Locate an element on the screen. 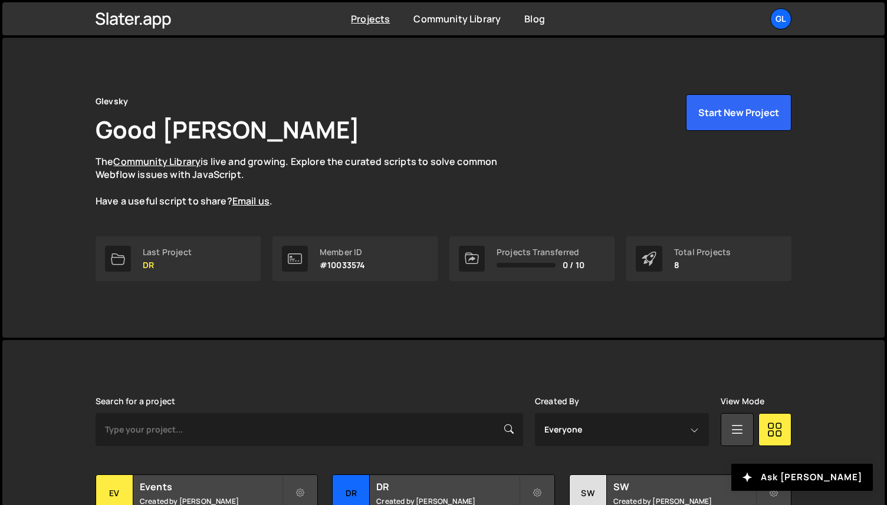 The width and height of the screenshot is (887, 505). div: Gl is located at coordinates (781, 19).